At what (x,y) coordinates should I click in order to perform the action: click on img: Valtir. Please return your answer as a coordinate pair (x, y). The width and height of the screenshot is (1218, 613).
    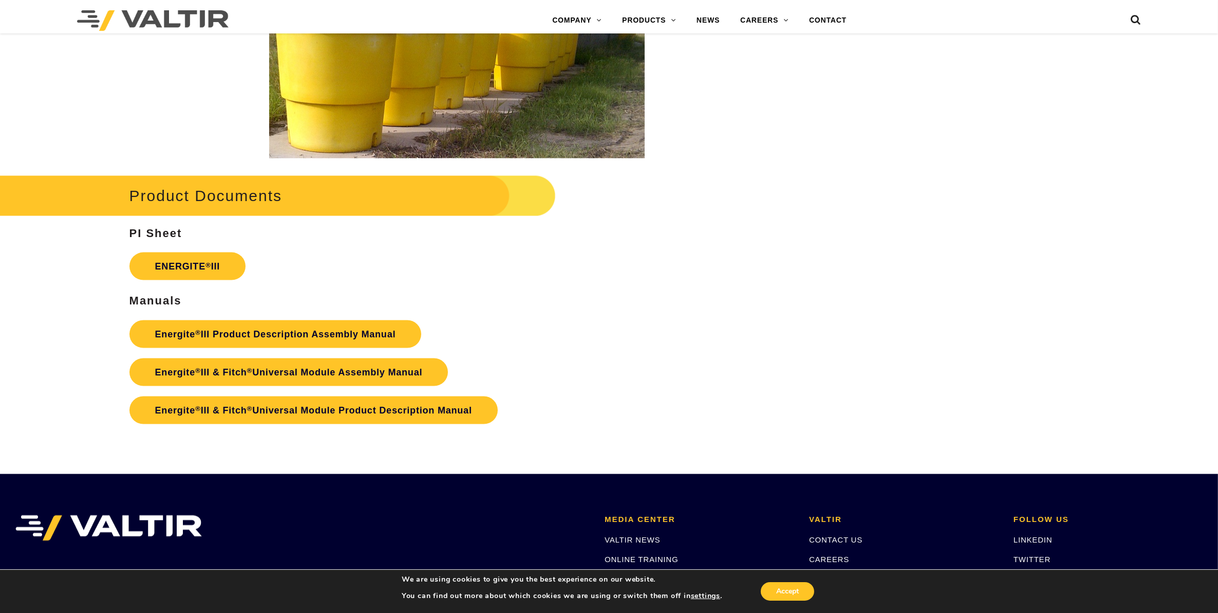
    Looking at the image, I should click on (153, 21).